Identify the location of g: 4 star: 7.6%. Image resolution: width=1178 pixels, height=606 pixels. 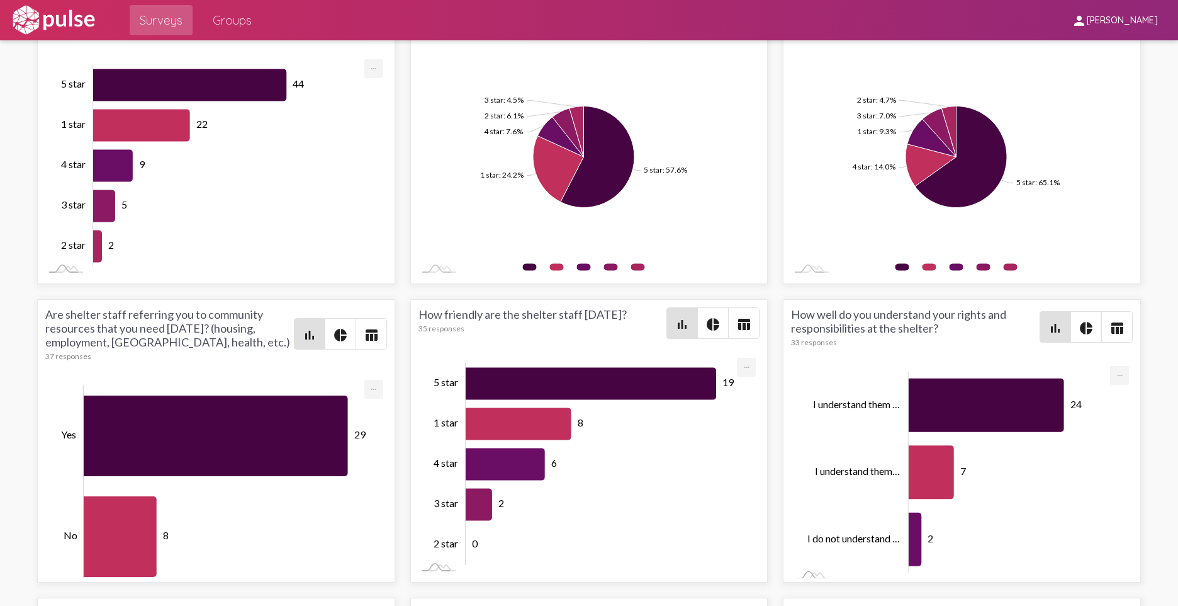
(504, 131).